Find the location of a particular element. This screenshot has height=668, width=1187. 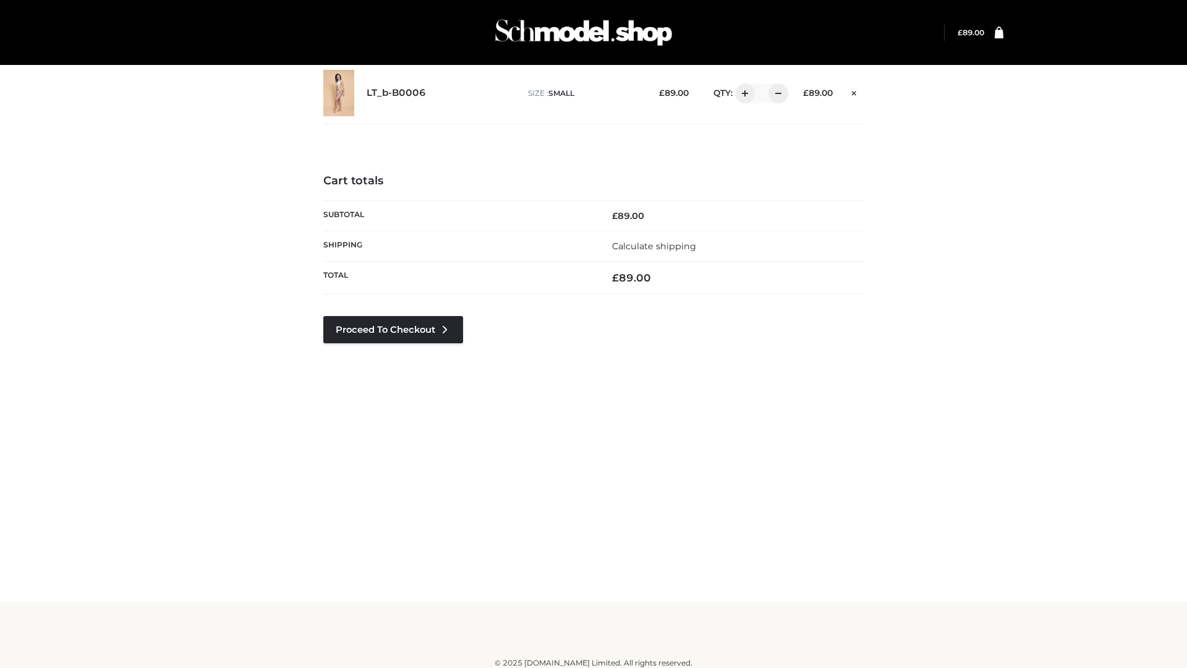

span: SMALL is located at coordinates (562, 93).